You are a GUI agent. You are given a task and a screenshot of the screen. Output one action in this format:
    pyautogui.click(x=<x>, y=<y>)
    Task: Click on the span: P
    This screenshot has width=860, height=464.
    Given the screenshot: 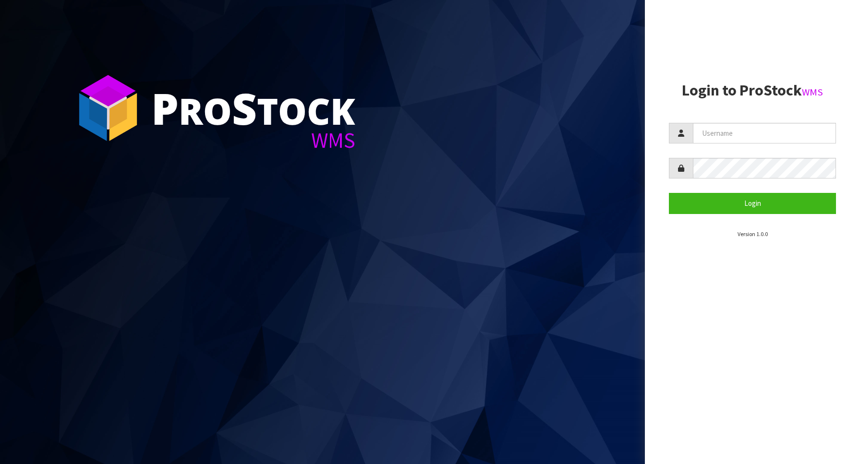 What is the action you would take?
    pyautogui.click(x=165, y=108)
    